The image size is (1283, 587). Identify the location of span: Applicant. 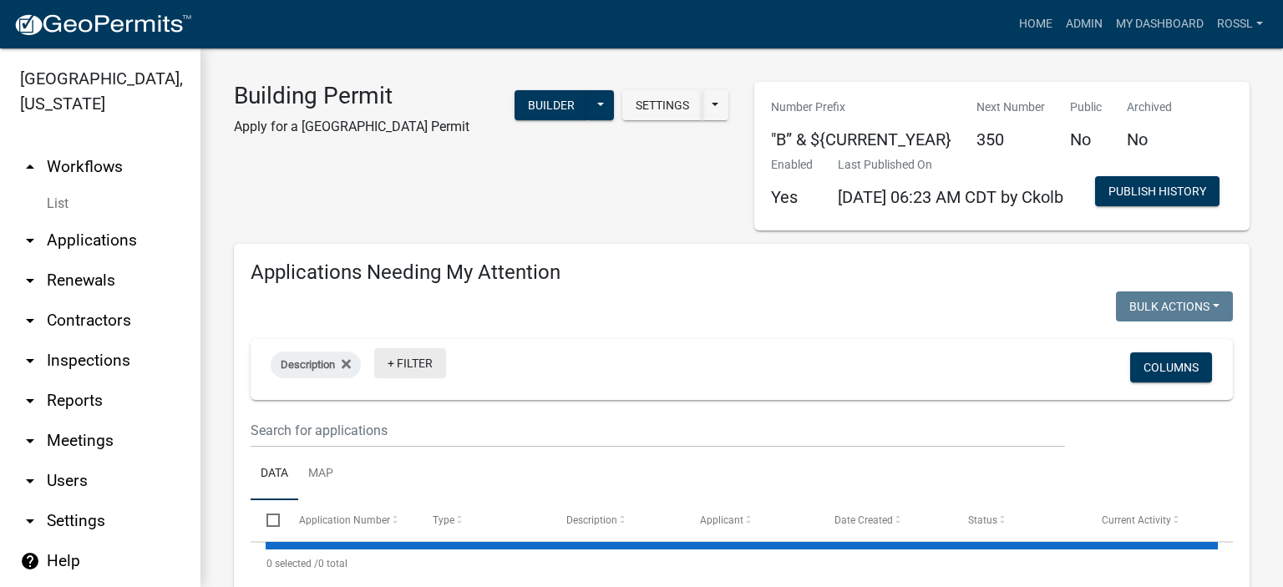
(722, 520).